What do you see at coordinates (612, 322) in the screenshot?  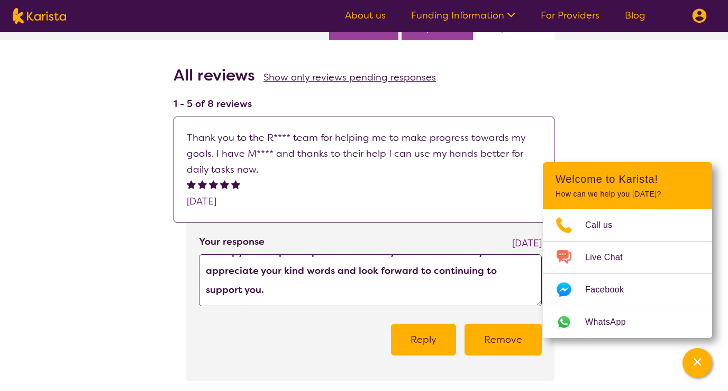 I see `span: WhatsApp` at bounding box center [612, 322].